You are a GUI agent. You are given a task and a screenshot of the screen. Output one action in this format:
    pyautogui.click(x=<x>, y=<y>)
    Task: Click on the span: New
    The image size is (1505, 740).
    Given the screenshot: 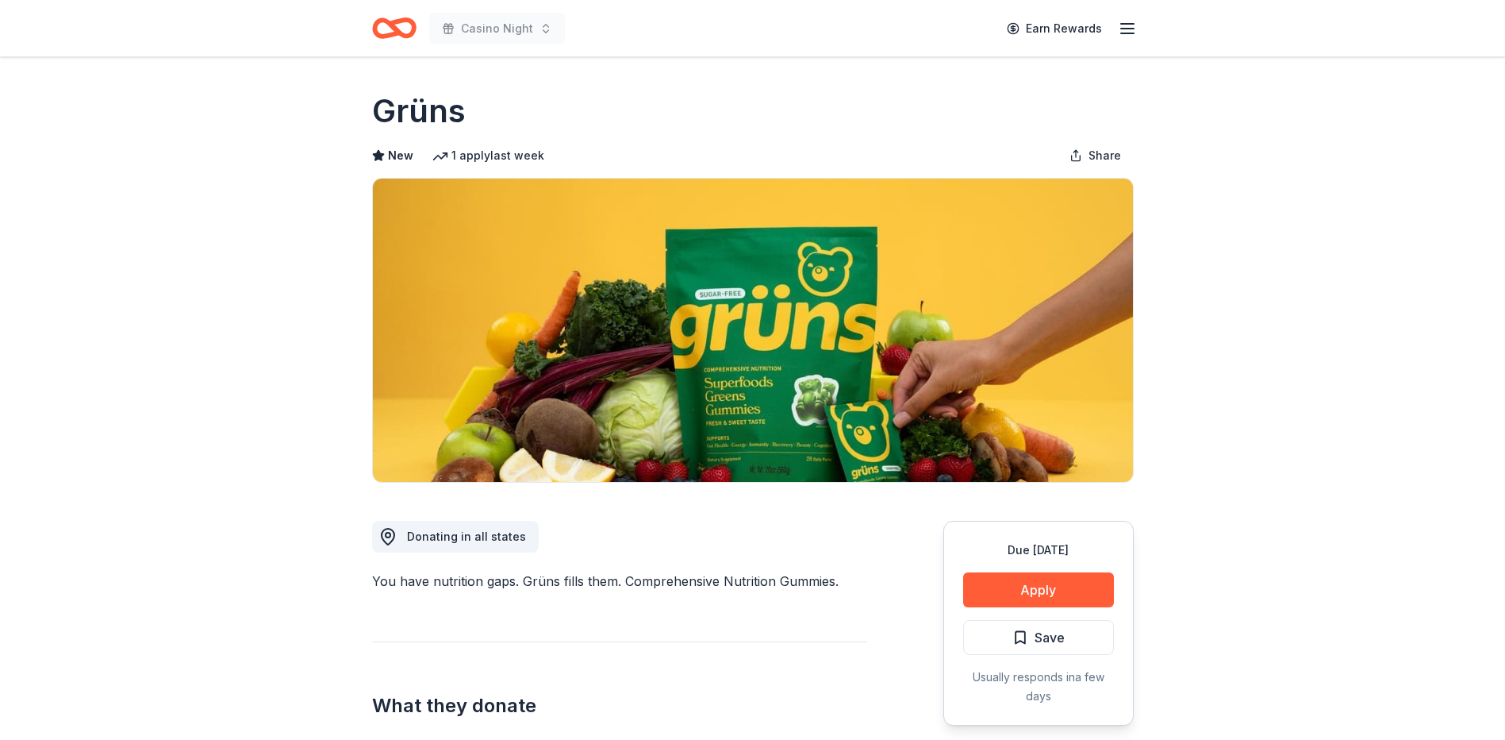 What is the action you would take?
    pyautogui.click(x=401, y=156)
    